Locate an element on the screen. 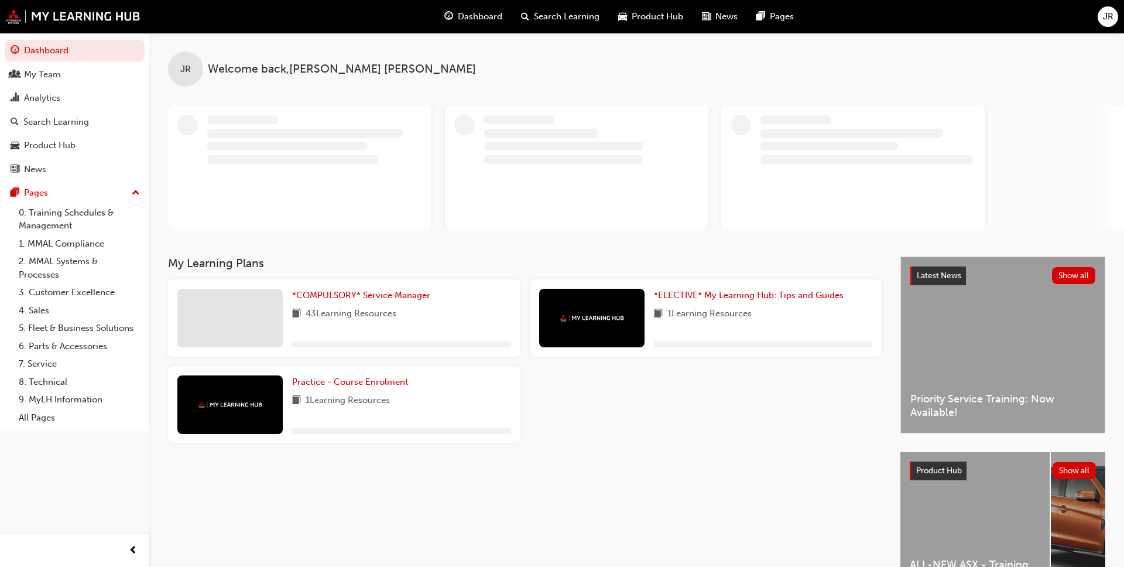 This screenshot has width=1124, height=567. span: Practice - Course Enrolment is located at coordinates (350, 382).